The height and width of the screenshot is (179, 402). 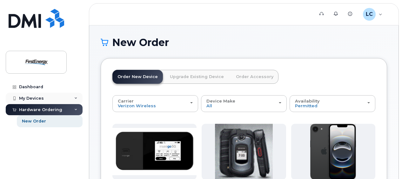 I want to click on a: Order Accessory, so click(x=255, y=77).